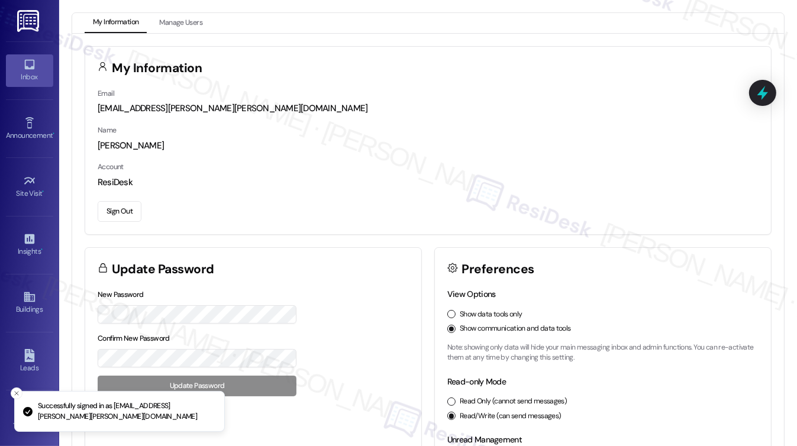  I want to click on label: View Options, so click(472, 294).